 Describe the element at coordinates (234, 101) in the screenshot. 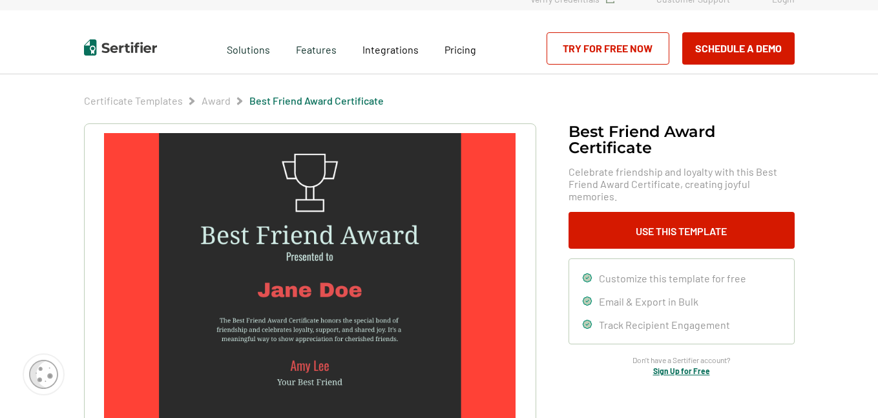

I see `div: Breadcrumb` at that location.